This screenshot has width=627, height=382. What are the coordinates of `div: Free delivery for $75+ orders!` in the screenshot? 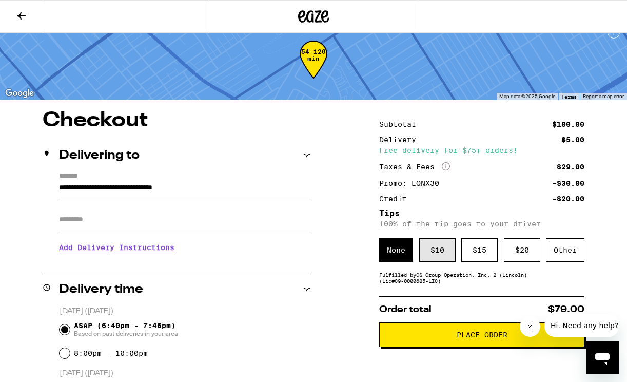 It's located at (482, 150).